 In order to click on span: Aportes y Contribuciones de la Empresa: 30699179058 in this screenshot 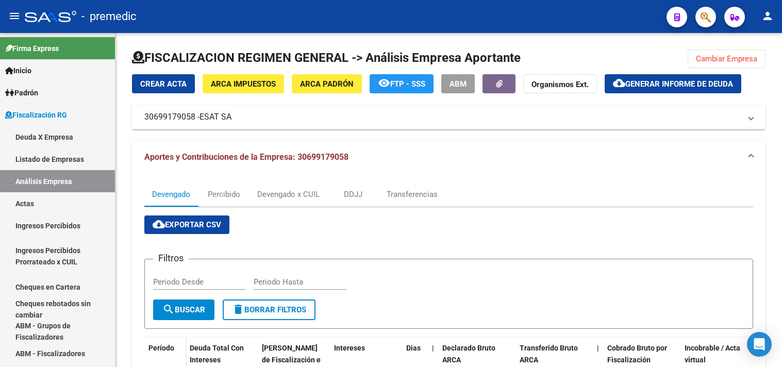, I will do `click(246, 157)`.